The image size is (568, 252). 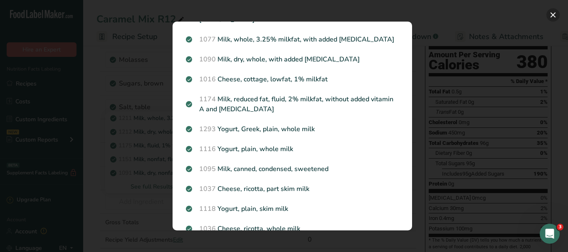 I want to click on span: 1095, so click(x=207, y=169).